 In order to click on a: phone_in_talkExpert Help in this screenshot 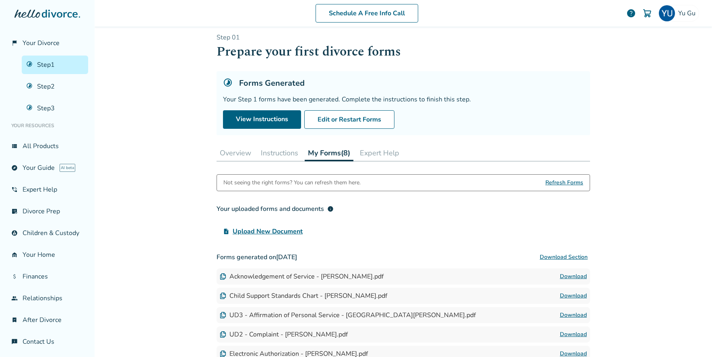, I will do `click(47, 190)`.